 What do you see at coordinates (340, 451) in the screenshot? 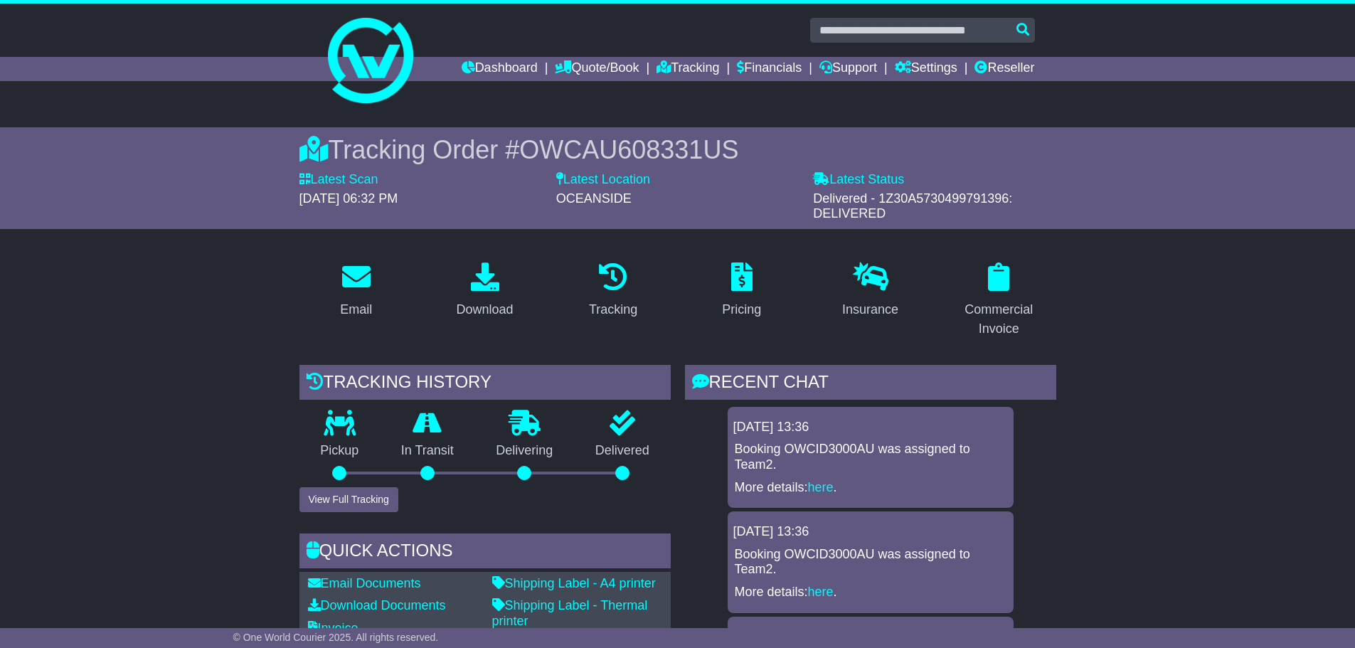
I see `p: Pickup` at bounding box center [340, 451].